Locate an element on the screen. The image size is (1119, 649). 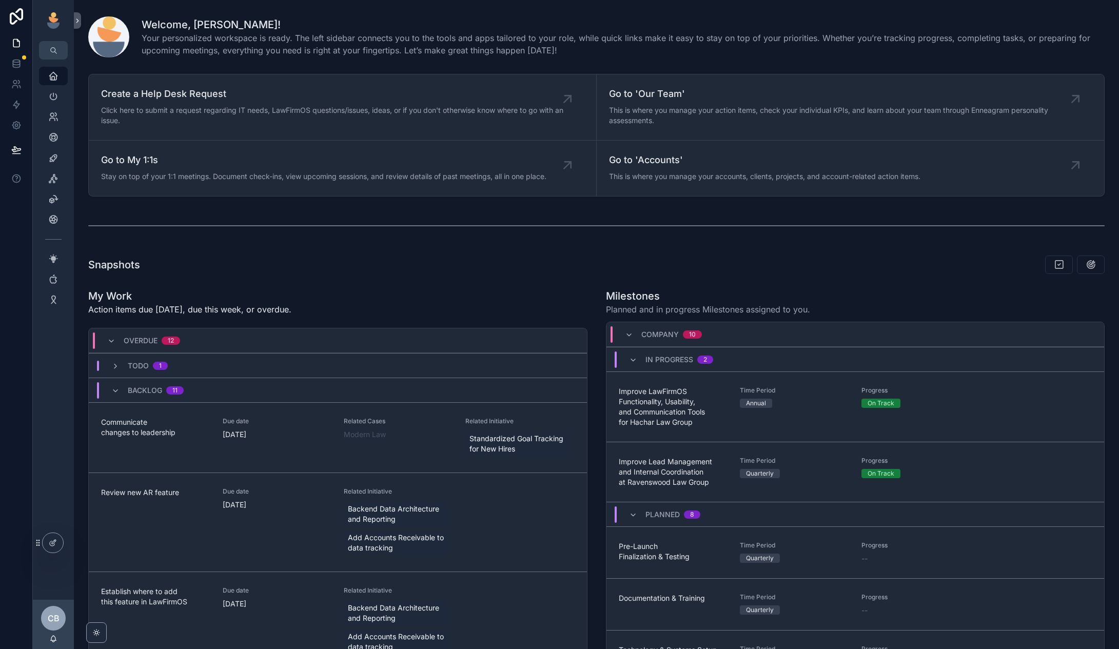
span: Related Cases is located at coordinates (398, 421).